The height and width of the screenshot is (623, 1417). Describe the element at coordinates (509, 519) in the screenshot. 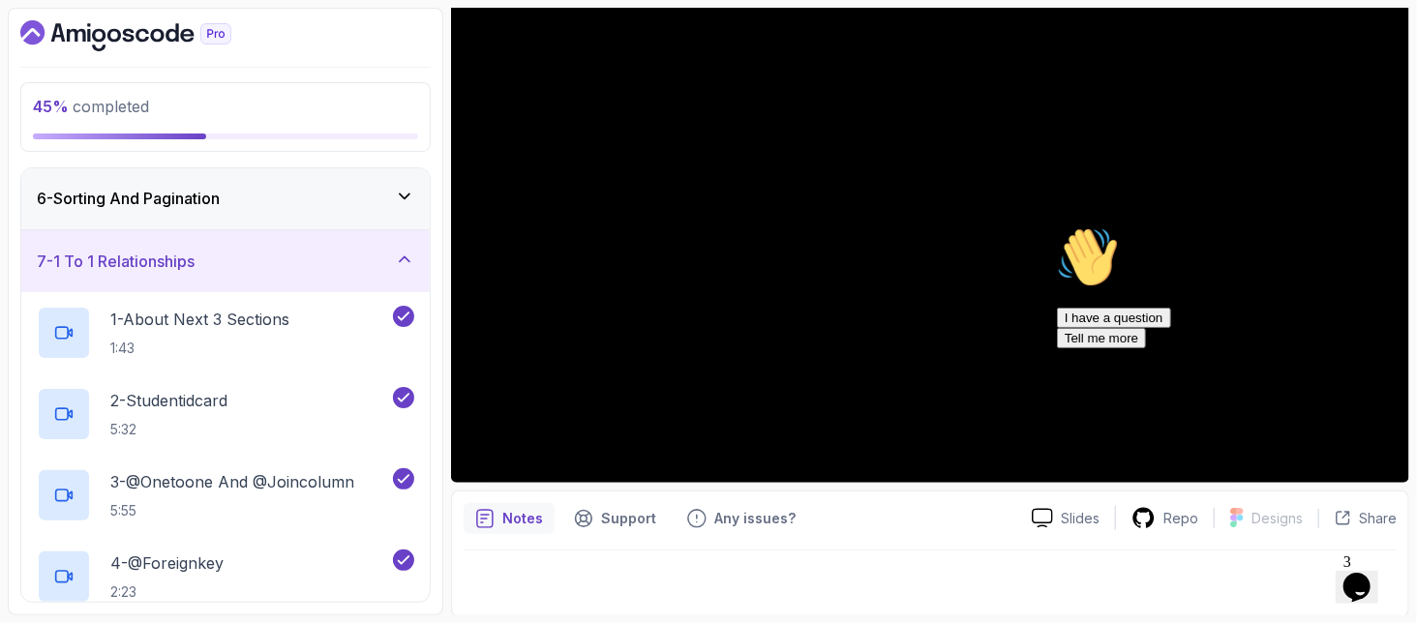

I see `button: notes button` at that location.